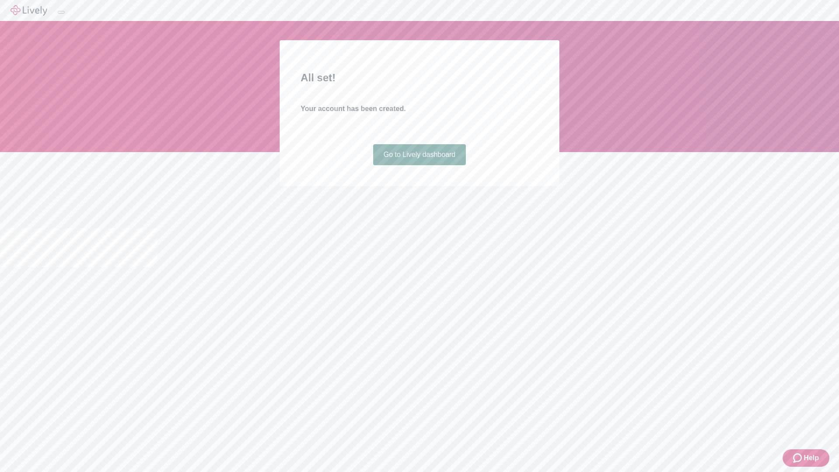  Describe the element at coordinates (61, 12) in the screenshot. I see `button: Log out` at that location.